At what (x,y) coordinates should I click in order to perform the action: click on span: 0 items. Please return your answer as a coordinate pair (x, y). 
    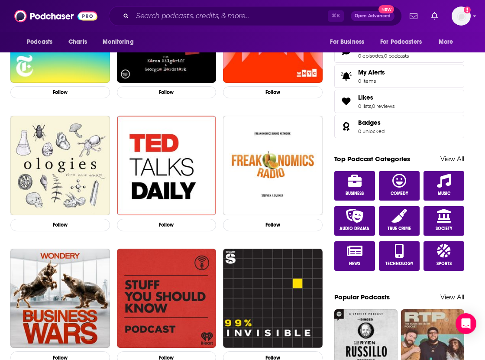
    Looking at the image, I should click on (372, 81).